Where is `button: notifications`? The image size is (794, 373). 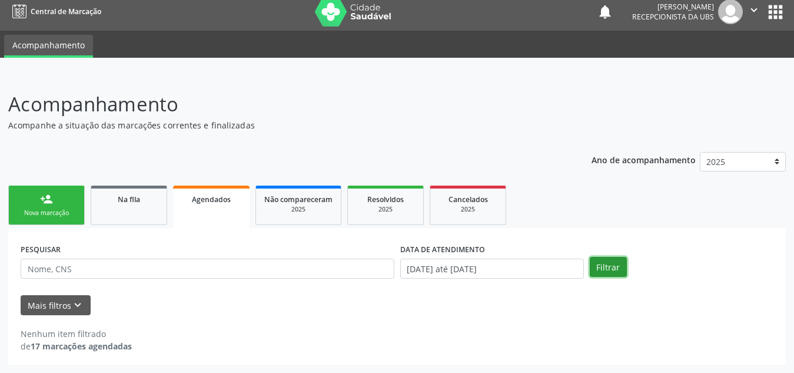 button: notifications is located at coordinates (605, 12).